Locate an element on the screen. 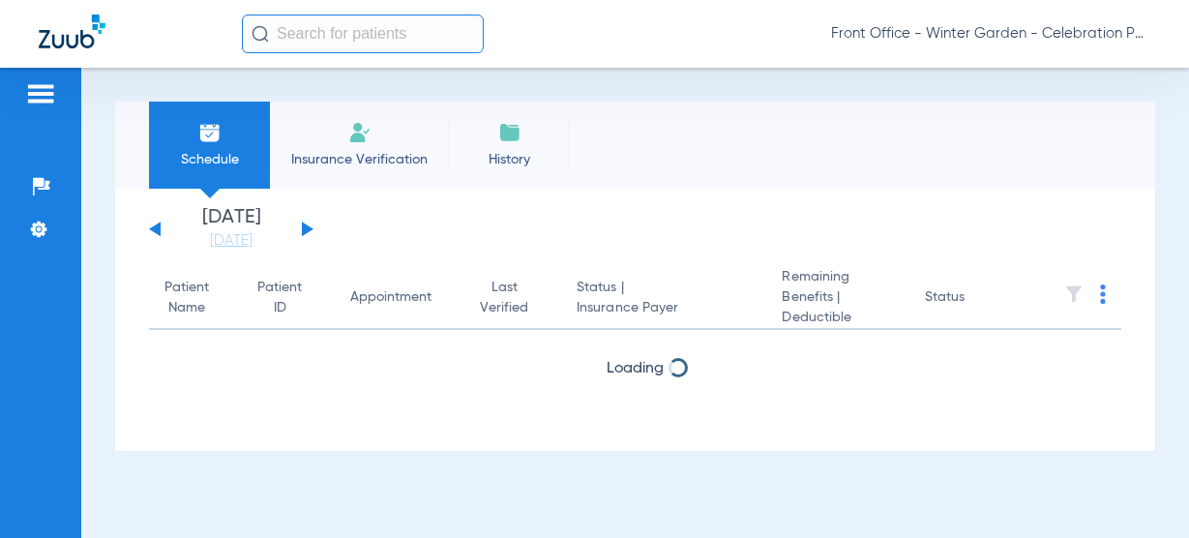 This screenshot has height=538, width=1189. span: Schedule is located at coordinates (209, 160).